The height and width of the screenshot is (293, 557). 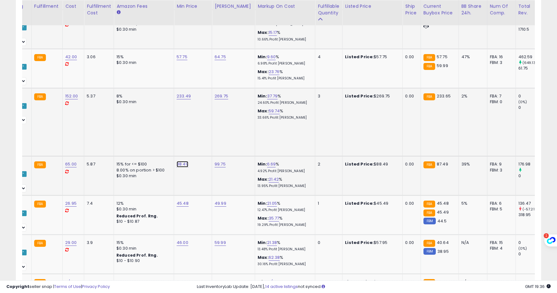 What do you see at coordinates (523, 102) in the screenshot?
I see `small: (0%)` at bounding box center [523, 102].